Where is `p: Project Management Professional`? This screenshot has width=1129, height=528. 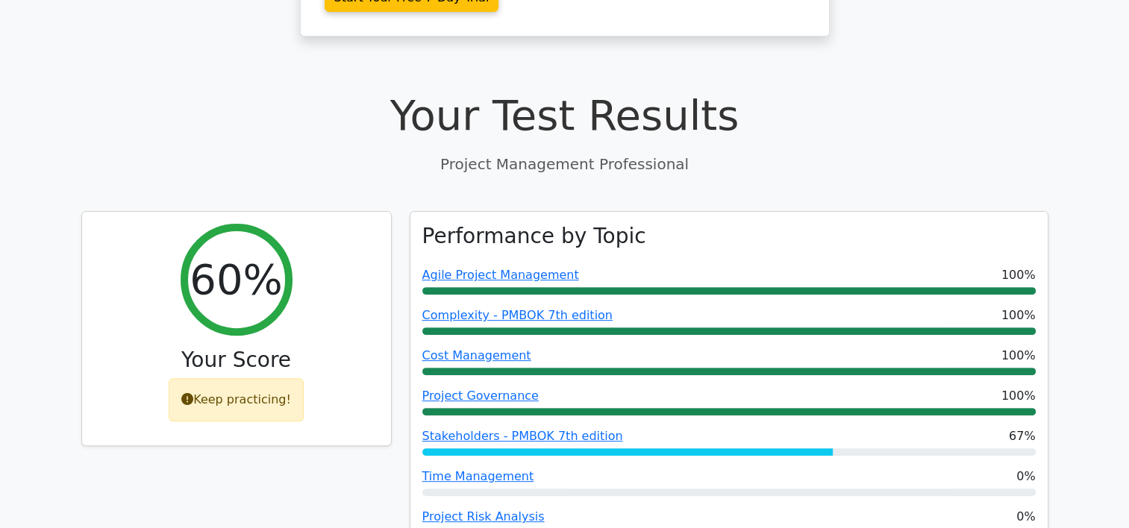
p: Project Management Professional is located at coordinates (565, 164).